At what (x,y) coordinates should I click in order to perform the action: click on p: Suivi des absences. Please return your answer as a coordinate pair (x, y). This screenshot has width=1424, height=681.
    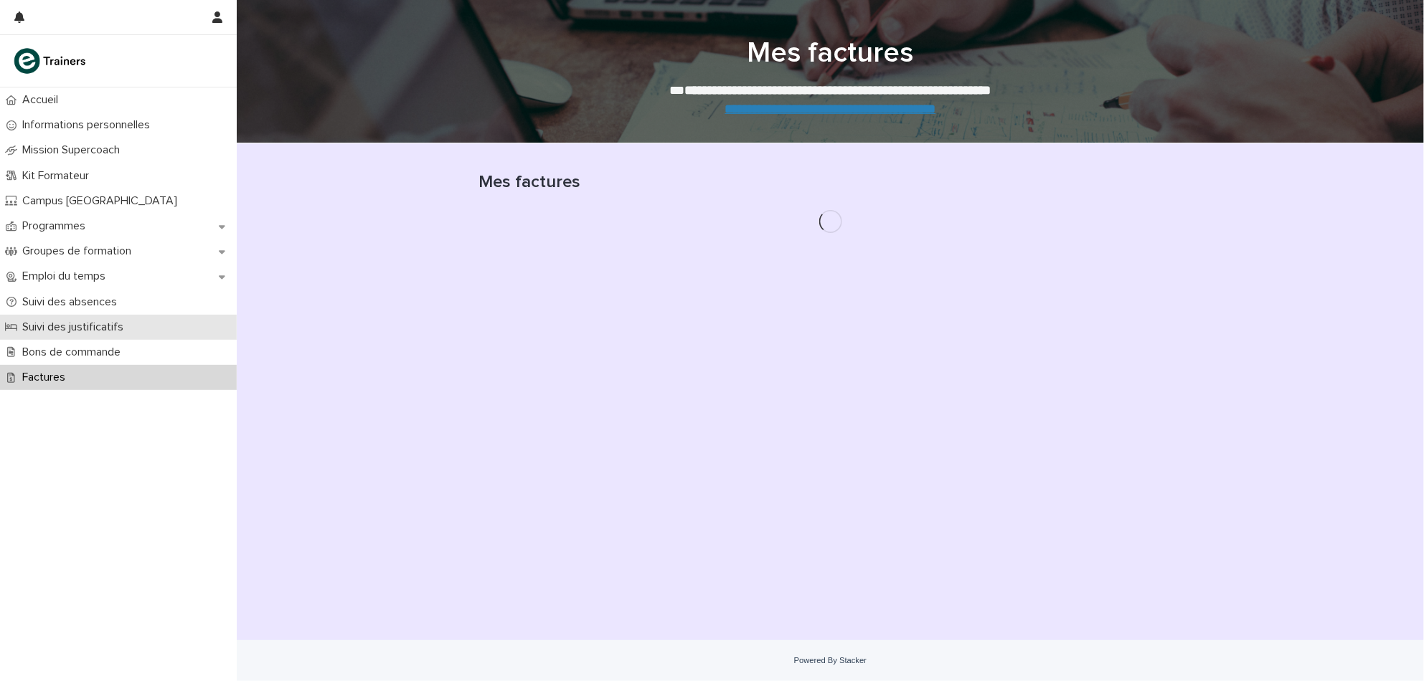
    Looking at the image, I should click on (72, 302).